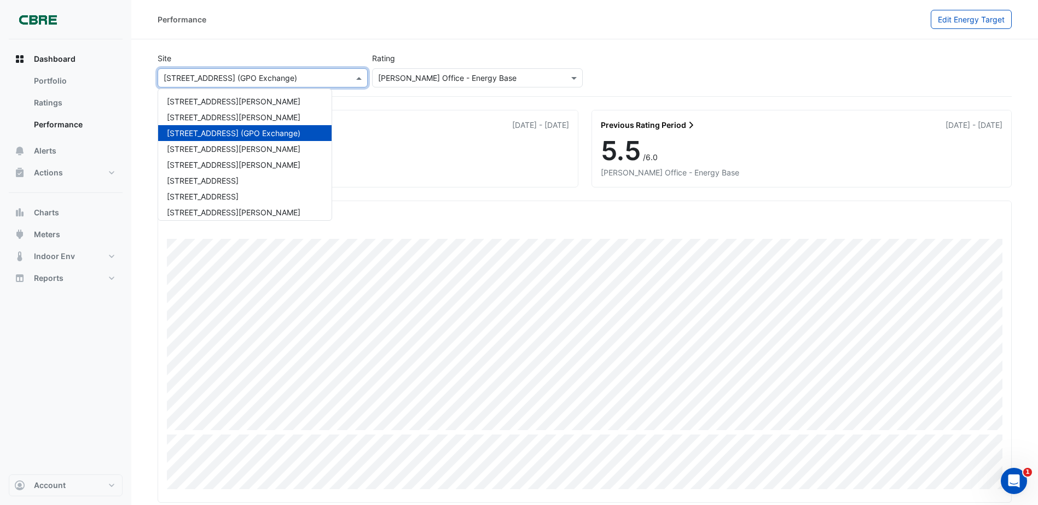 This screenshot has width=1038, height=505. I want to click on a: Portfolio, so click(74, 81).